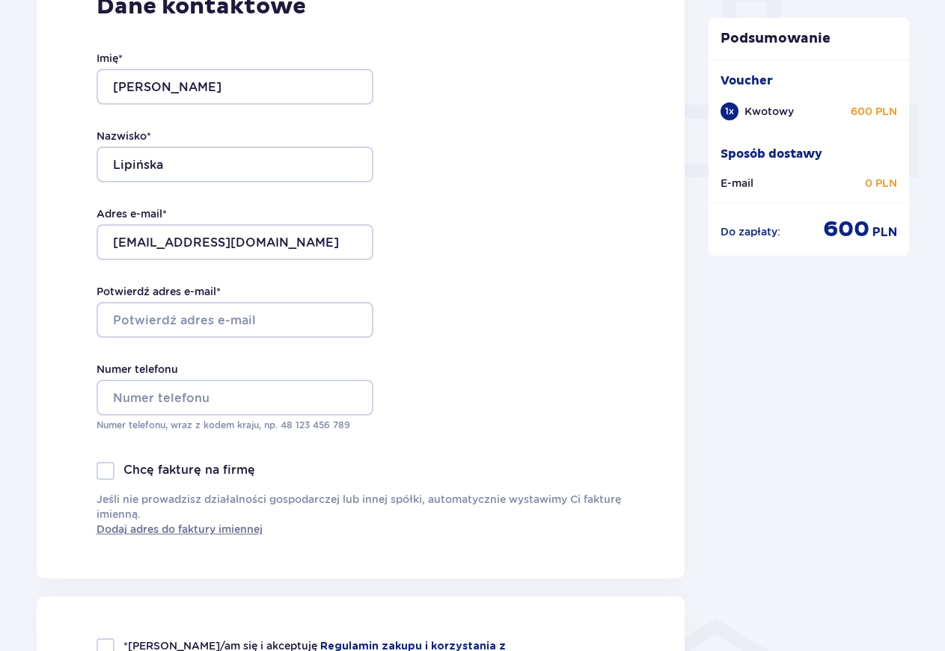  I want to click on p: Sposób dostawy, so click(771, 154).